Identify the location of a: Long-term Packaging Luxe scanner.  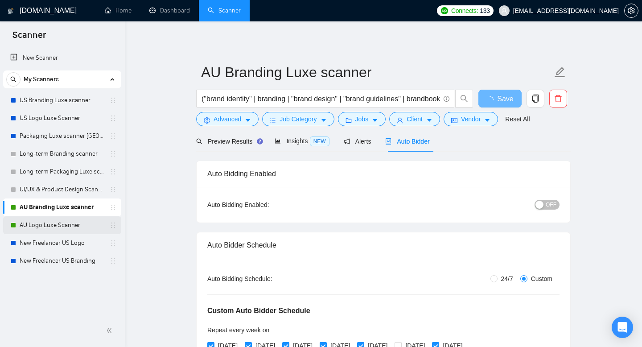
(62, 172).